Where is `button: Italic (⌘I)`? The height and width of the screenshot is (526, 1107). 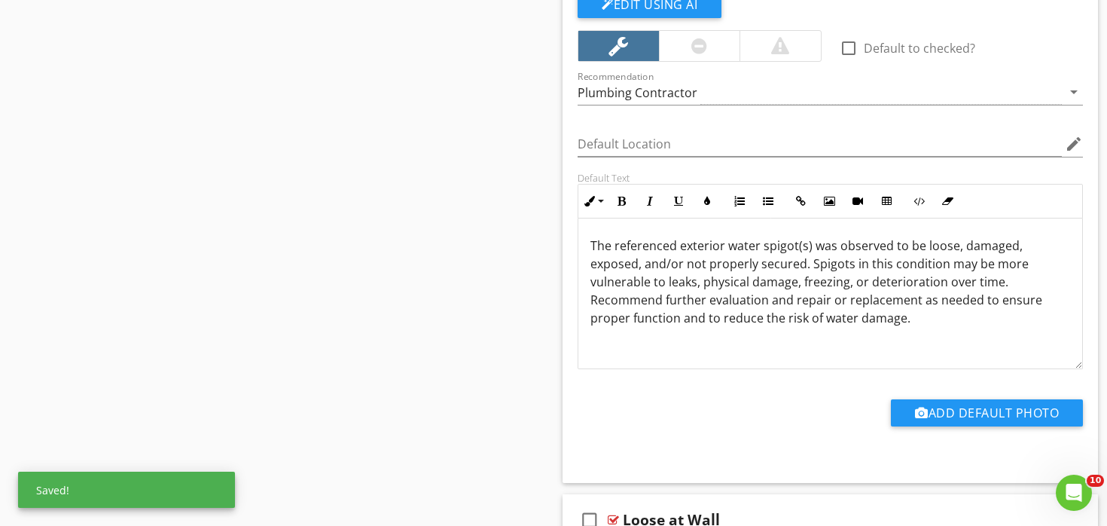 button: Italic (⌘I) is located at coordinates (650, 201).